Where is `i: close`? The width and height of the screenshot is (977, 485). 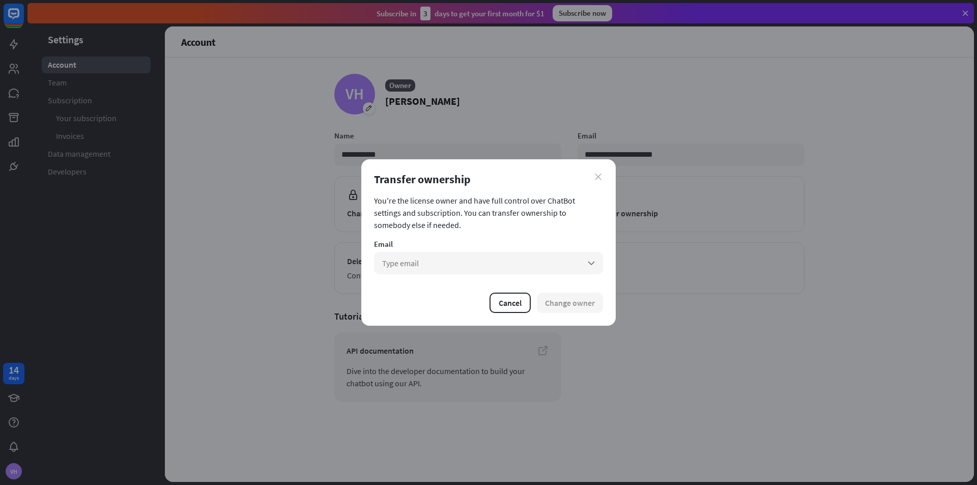 i: close is located at coordinates (598, 177).